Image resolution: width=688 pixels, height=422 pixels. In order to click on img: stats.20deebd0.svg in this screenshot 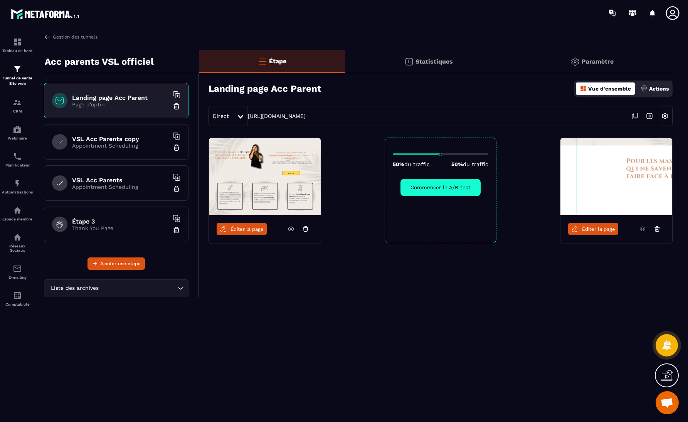, I will do `click(409, 62)`.